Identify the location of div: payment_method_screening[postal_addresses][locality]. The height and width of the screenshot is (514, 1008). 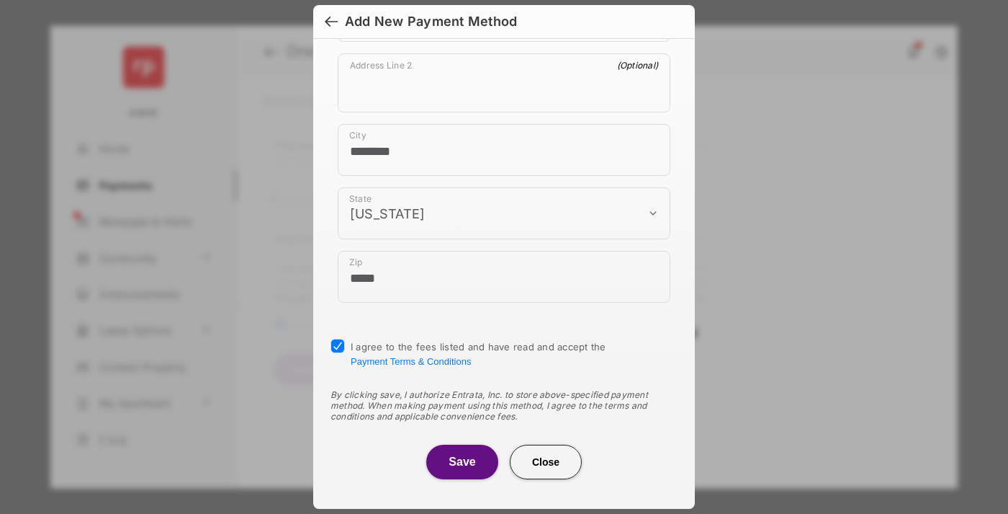
(504, 150).